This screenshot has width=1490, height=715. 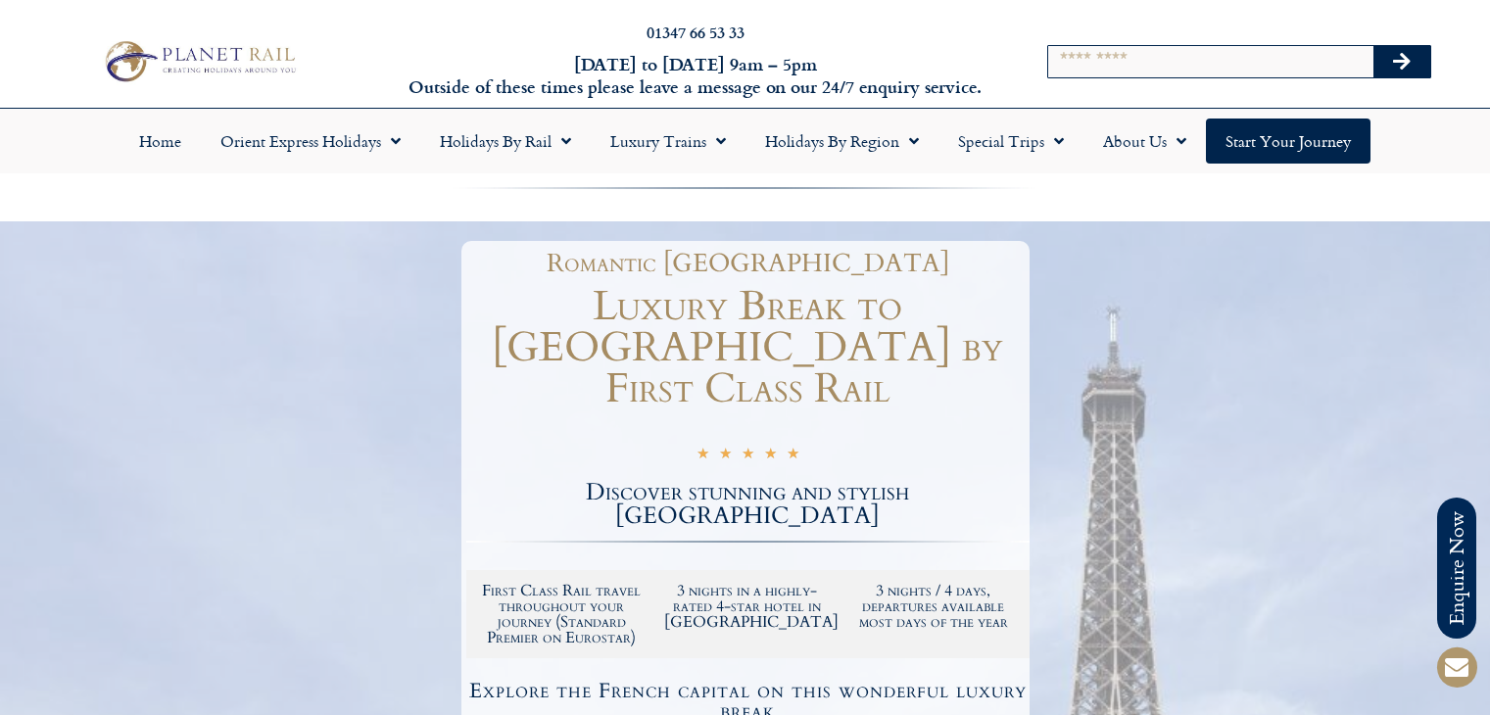 What do you see at coordinates (934, 606) in the screenshot?
I see `h2: 3 nights / 4 days, departures available most days of the year` at bounding box center [934, 606].